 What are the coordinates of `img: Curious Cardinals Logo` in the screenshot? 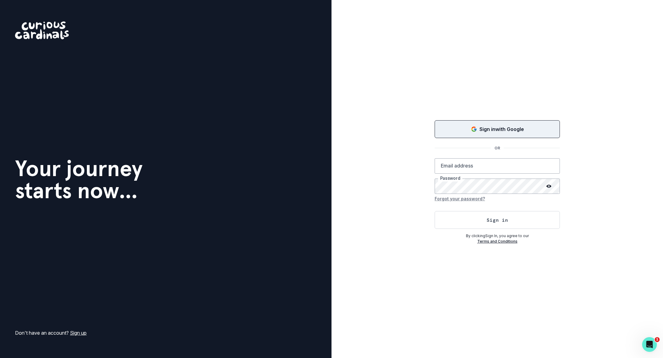 It's located at (42, 30).